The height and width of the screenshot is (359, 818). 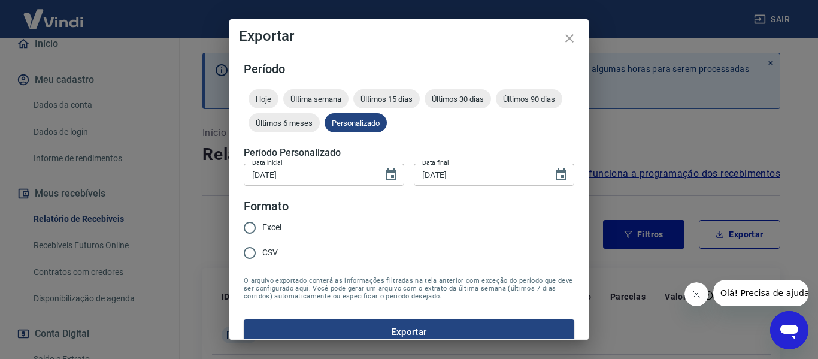 I want to click on div: Últimos 90 dias, so click(x=529, y=99).